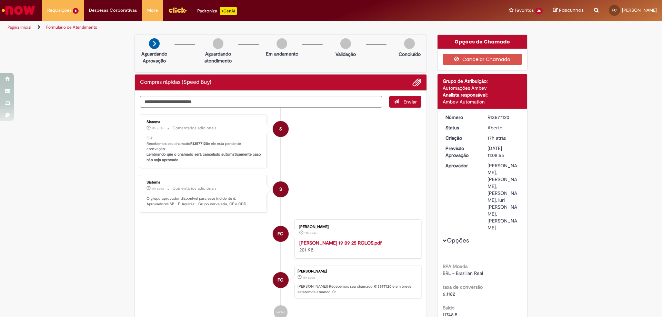 This screenshot has height=317, width=662. What do you see at coordinates (483, 42) in the screenshot?
I see `div: Opções do Chamado` at bounding box center [483, 42].